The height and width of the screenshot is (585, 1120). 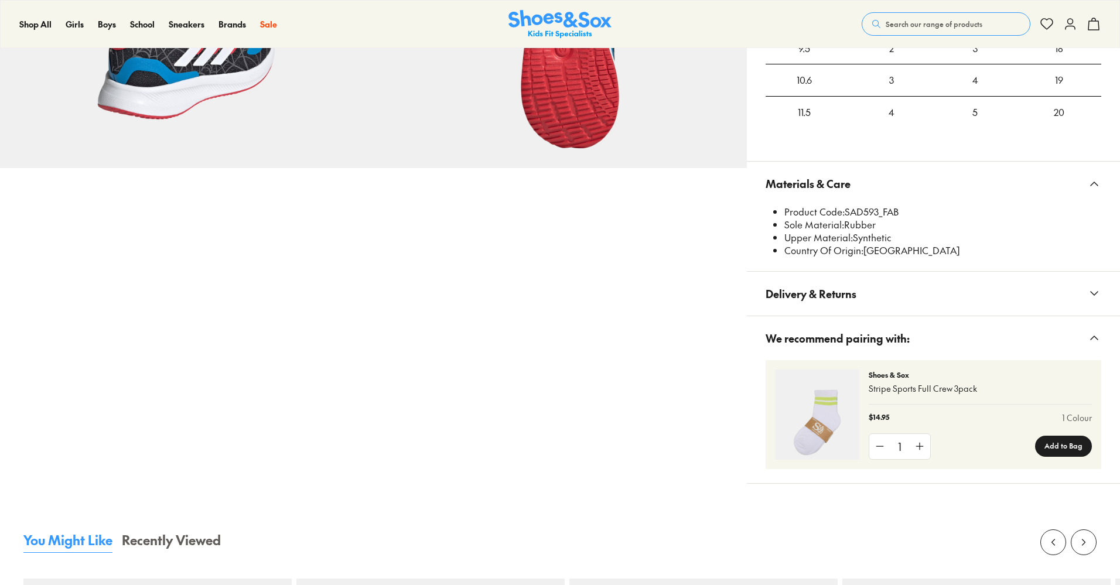 I want to click on li: SAD593_FAB, so click(x=943, y=212).